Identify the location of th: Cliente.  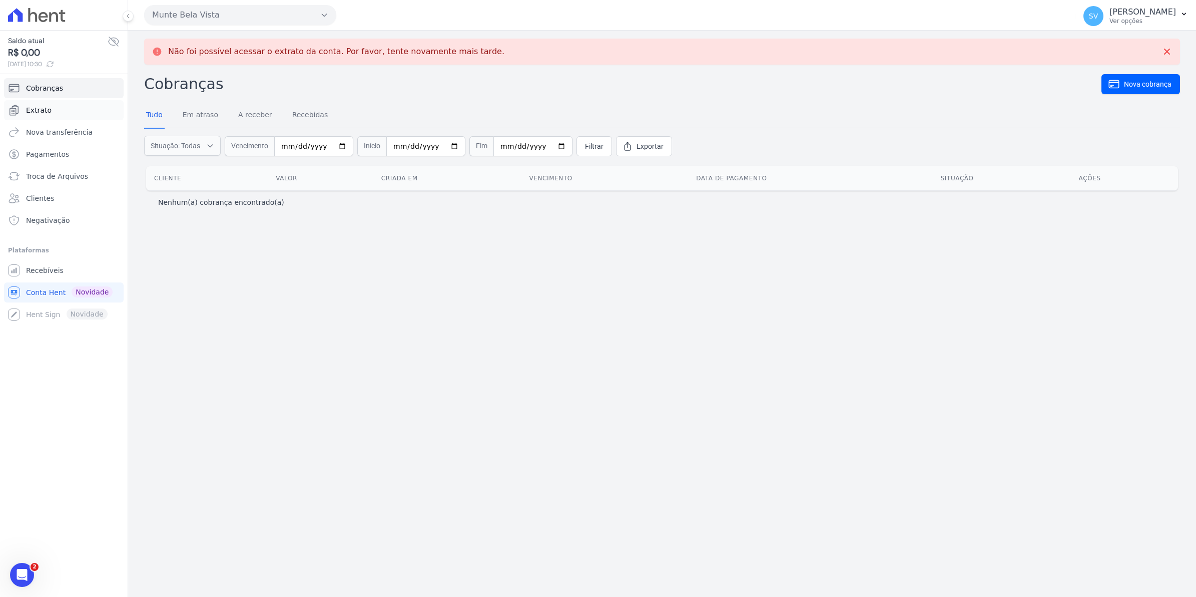
(207, 178).